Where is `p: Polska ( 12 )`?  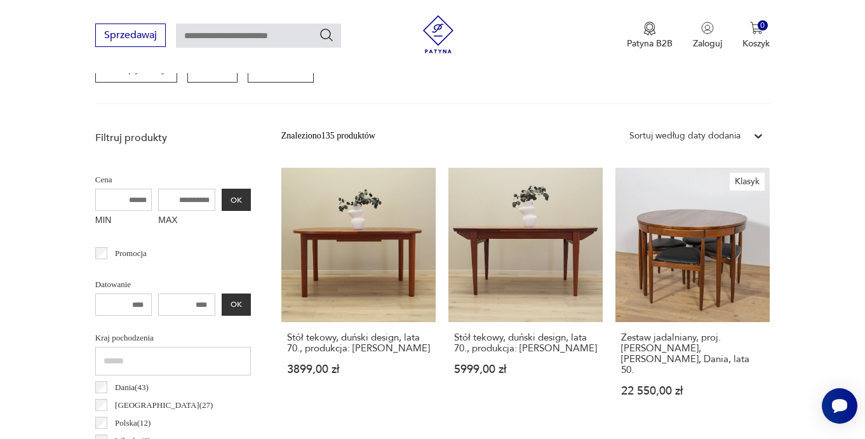 p: Polska ( 12 ) is located at coordinates (133, 423).